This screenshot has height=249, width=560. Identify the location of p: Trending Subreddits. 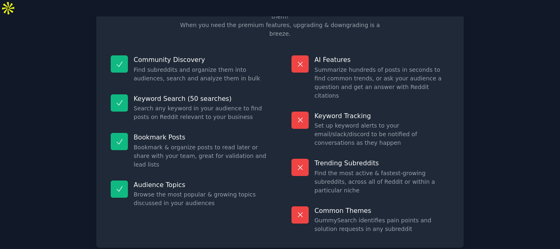
(382, 163).